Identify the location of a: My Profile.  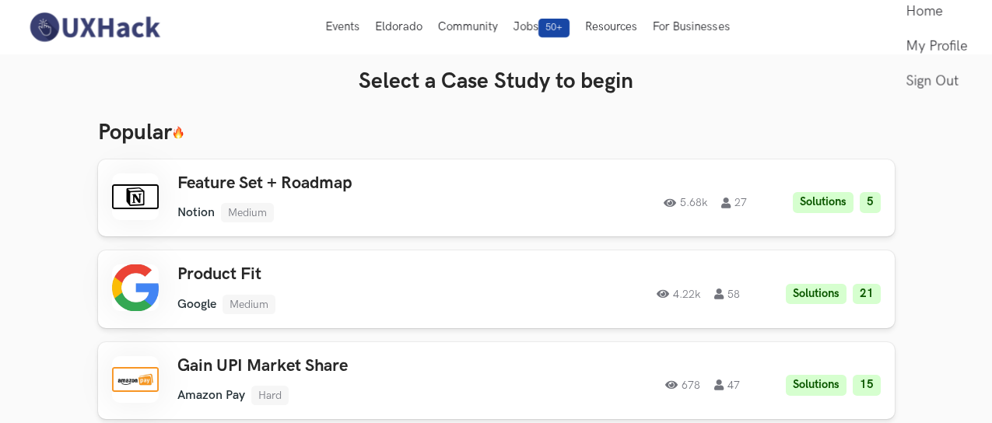
(936, 46).